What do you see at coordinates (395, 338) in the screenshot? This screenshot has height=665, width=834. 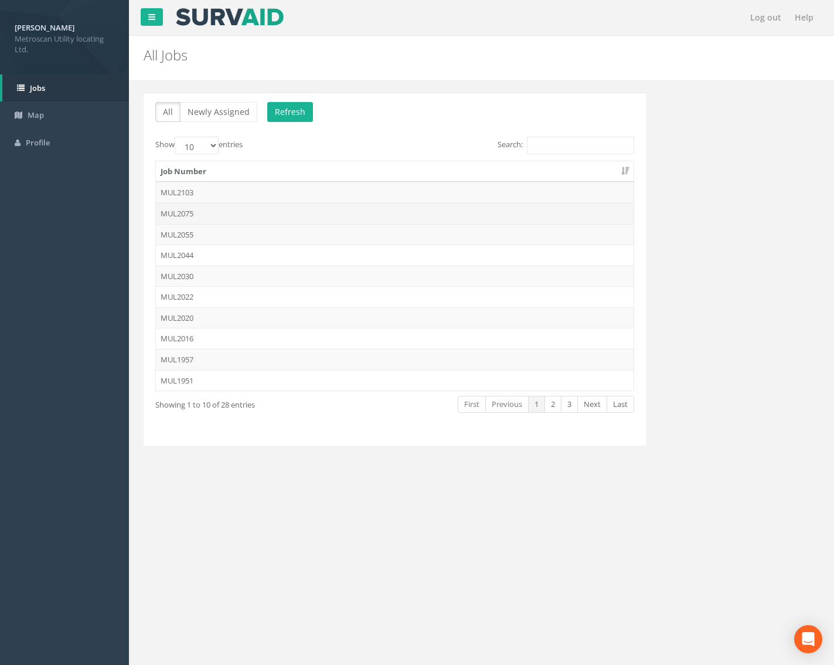 I see `td: MUL2016` at bounding box center [395, 338].